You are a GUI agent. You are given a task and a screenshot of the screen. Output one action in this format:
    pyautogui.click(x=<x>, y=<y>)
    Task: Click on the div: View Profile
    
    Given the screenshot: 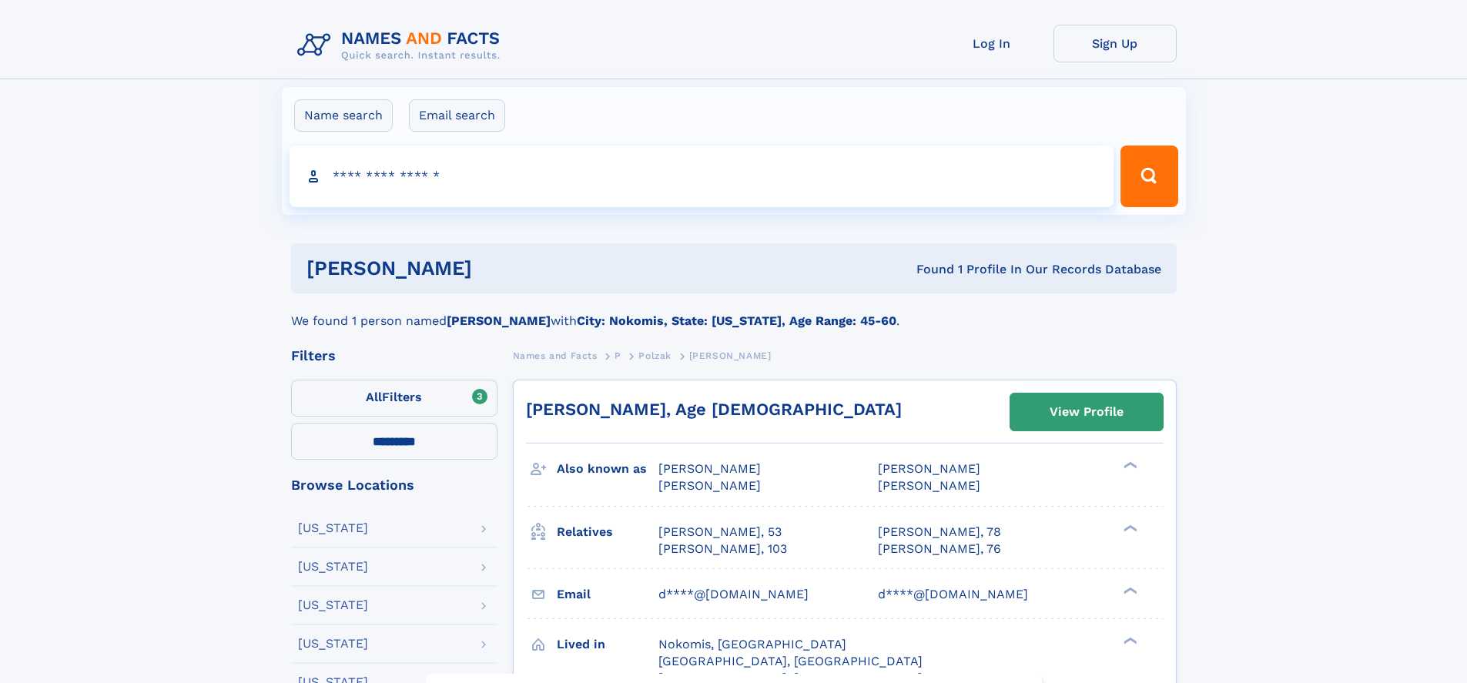 What is the action you would take?
    pyautogui.click(x=1086, y=412)
    